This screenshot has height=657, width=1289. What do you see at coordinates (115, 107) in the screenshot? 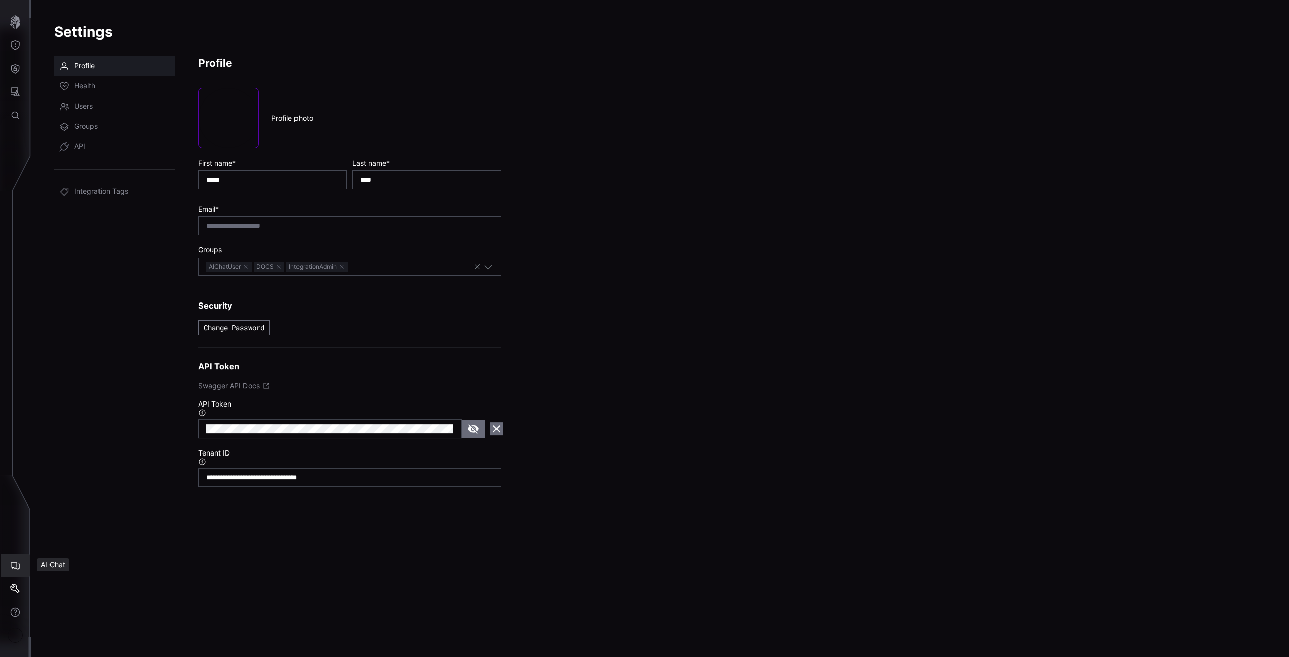
I see `a: Users` at bounding box center [115, 107].